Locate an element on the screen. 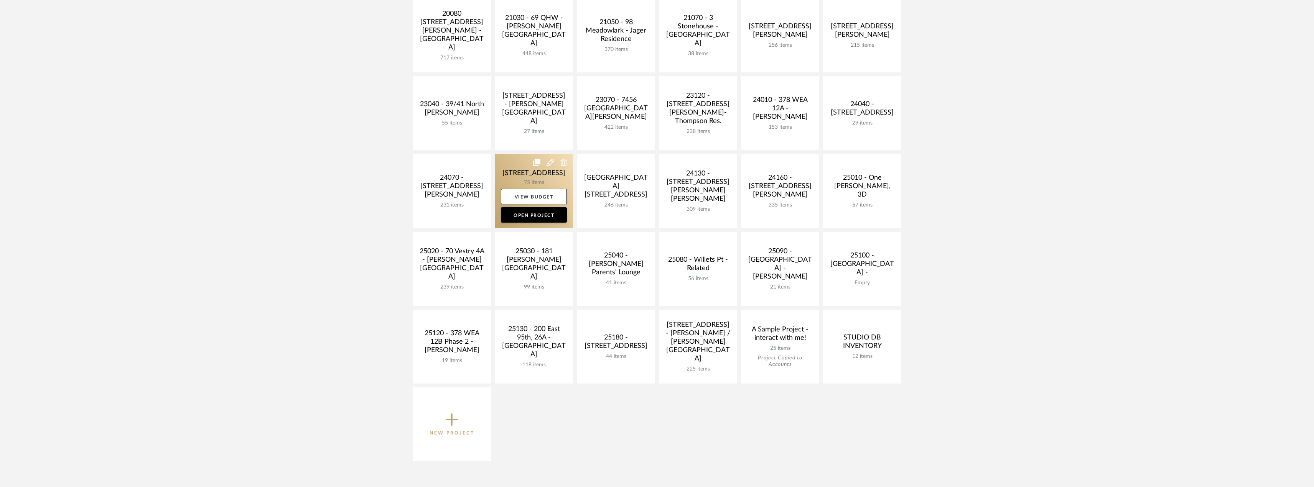 Image resolution: width=1314 pixels, height=487 pixels. div: 370 items is located at coordinates (616, 49).